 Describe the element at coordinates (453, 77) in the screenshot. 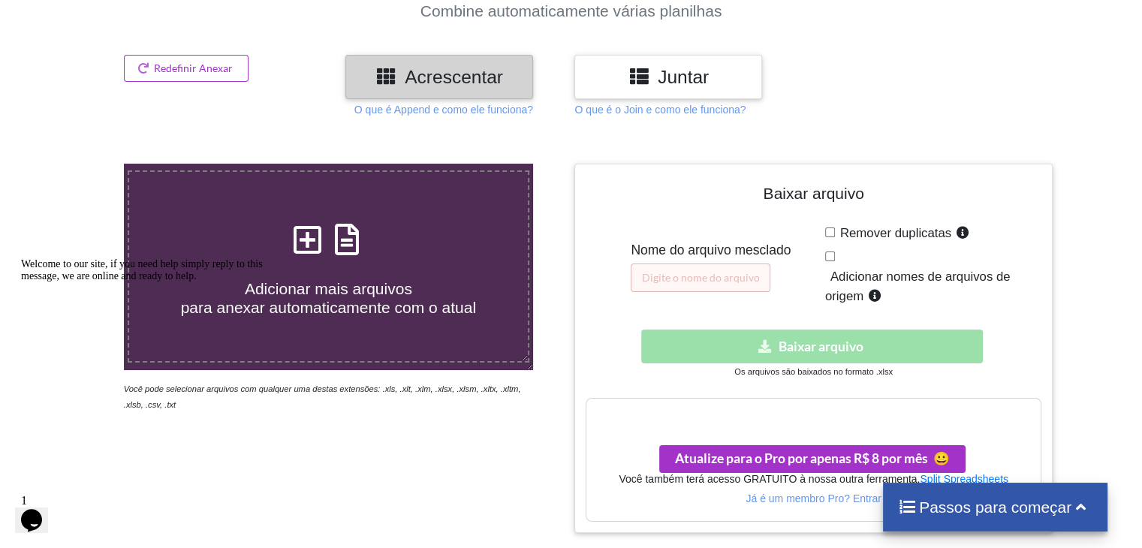

I see `font: Acrescentar` at that location.